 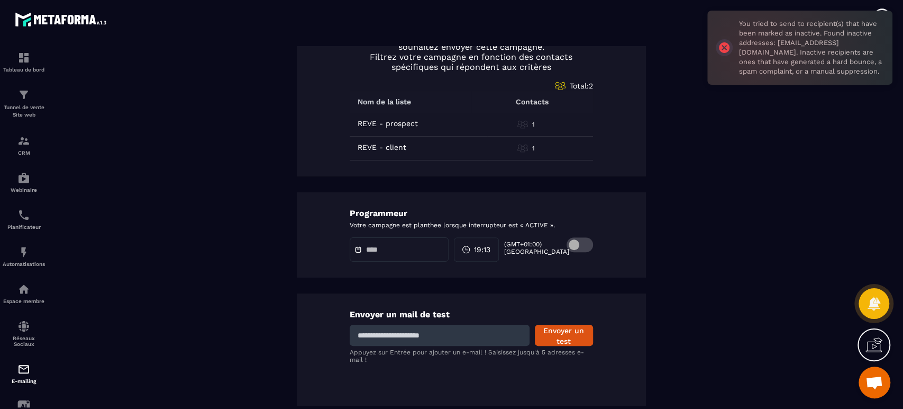 I want to click on a: automationsautomationsWebinaire, so click(x=24, y=182).